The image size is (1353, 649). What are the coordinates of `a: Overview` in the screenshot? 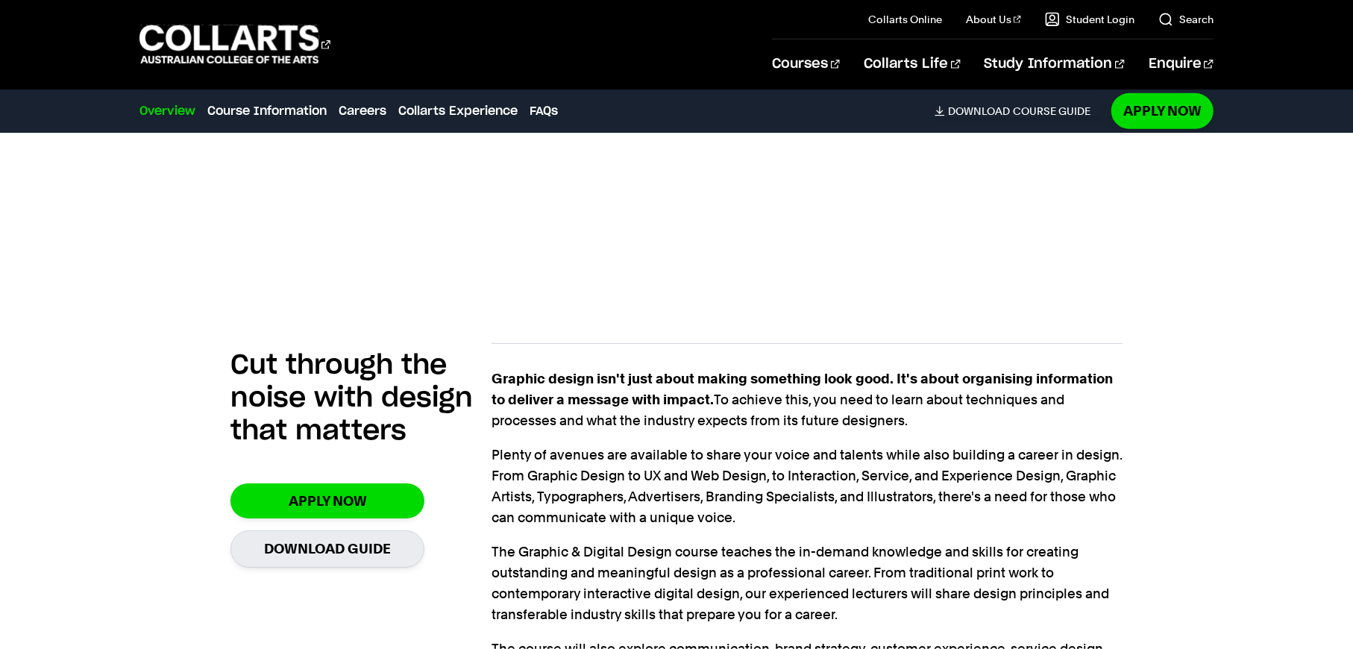 It's located at (167, 111).